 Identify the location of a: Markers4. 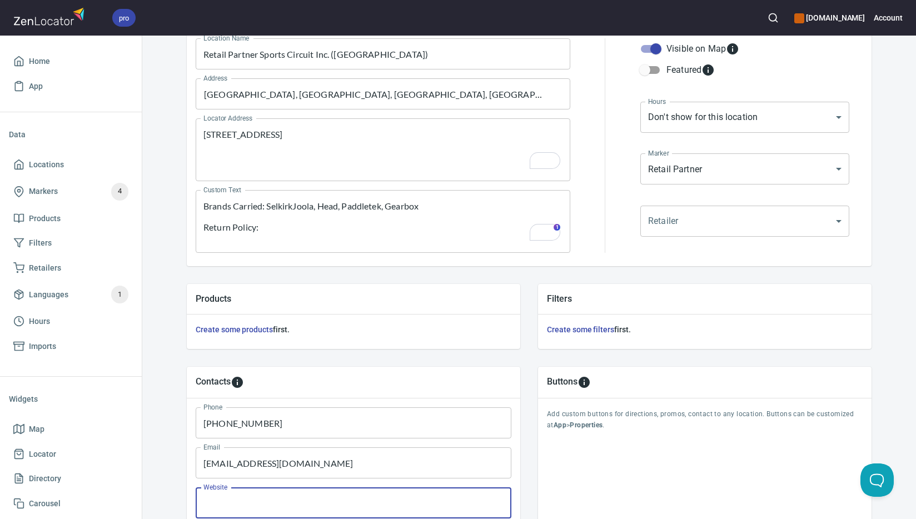
(71, 192).